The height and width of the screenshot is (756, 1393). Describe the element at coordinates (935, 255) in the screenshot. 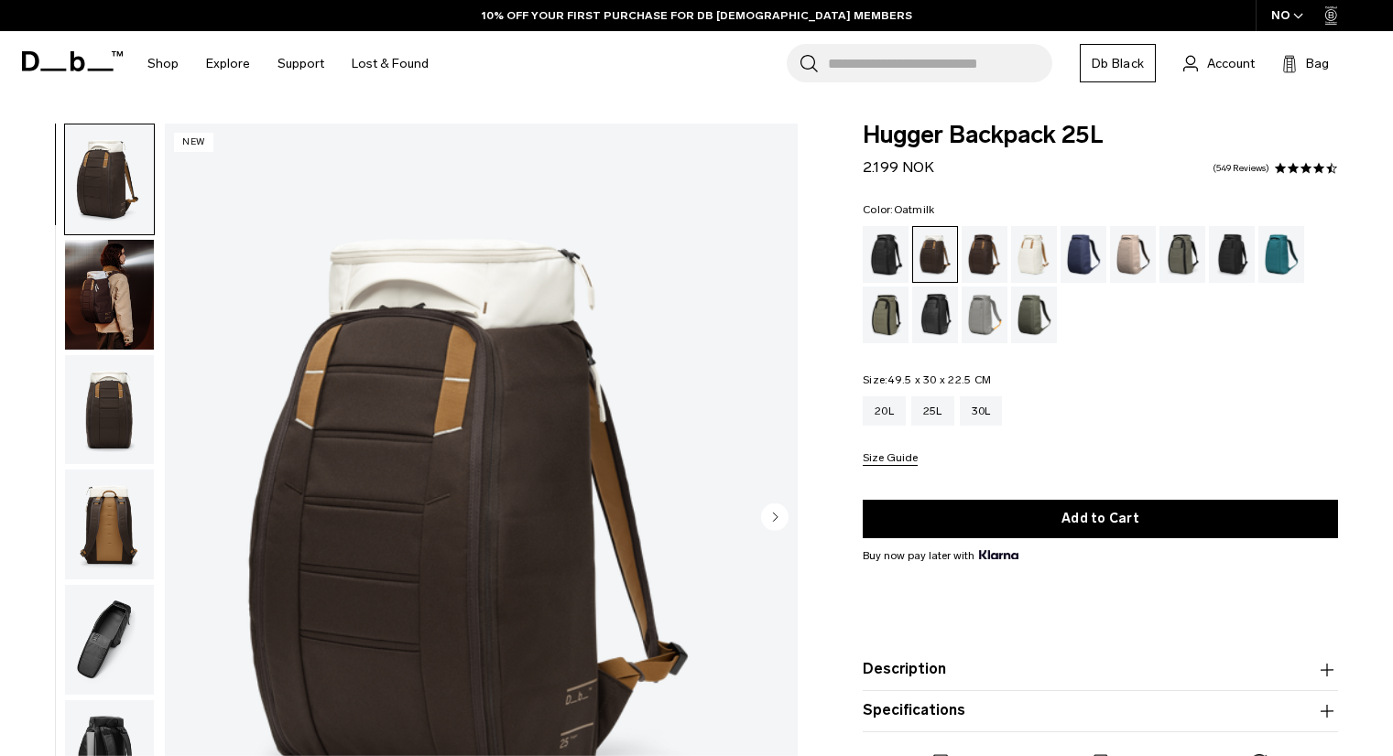

I see `a: Cappuccino` at that location.